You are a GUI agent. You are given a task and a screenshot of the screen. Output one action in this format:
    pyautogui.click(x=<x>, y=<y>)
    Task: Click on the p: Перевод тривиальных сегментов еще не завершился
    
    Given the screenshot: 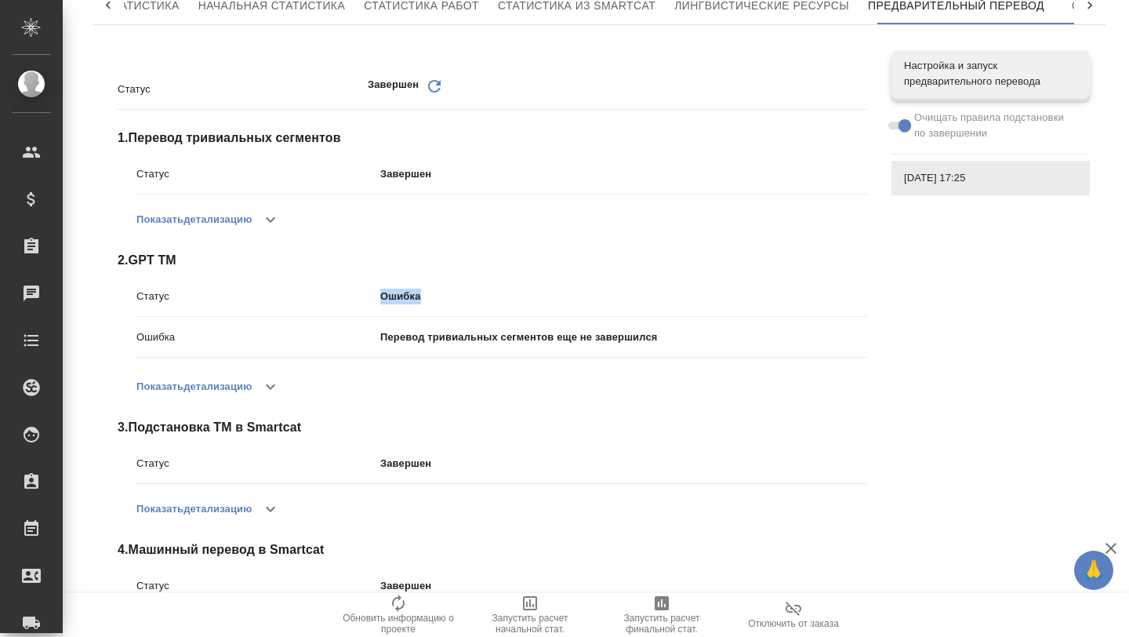 What is the action you would take?
    pyautogui.click(x=624, y=337)
    